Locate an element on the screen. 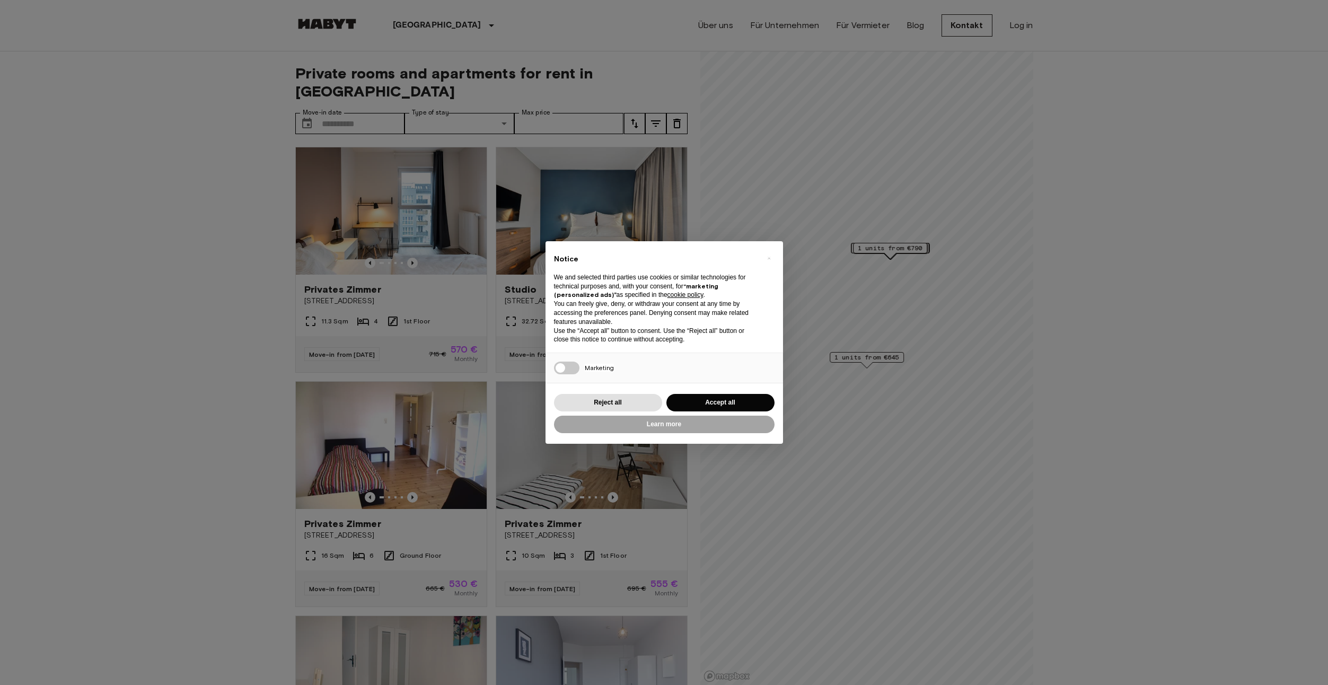 The image size is (1328, 685). strong: “marketing (personalized ads)” is located at coordinates (636, 291).